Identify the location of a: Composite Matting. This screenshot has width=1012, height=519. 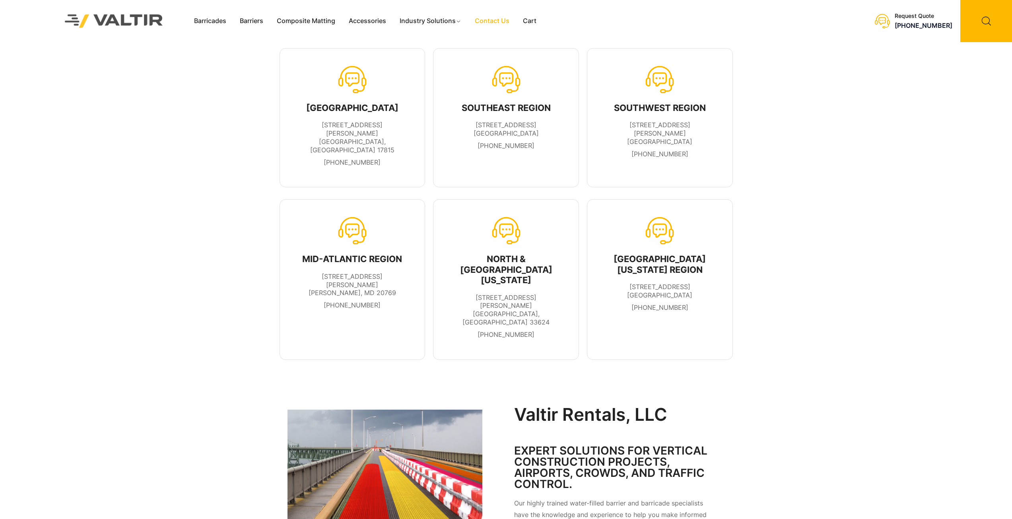
(306, 21).